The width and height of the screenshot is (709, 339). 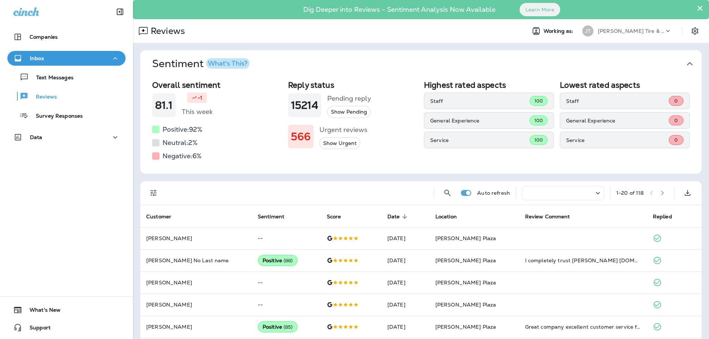 I want to click on p: Companies, so click(x=44, y=37).